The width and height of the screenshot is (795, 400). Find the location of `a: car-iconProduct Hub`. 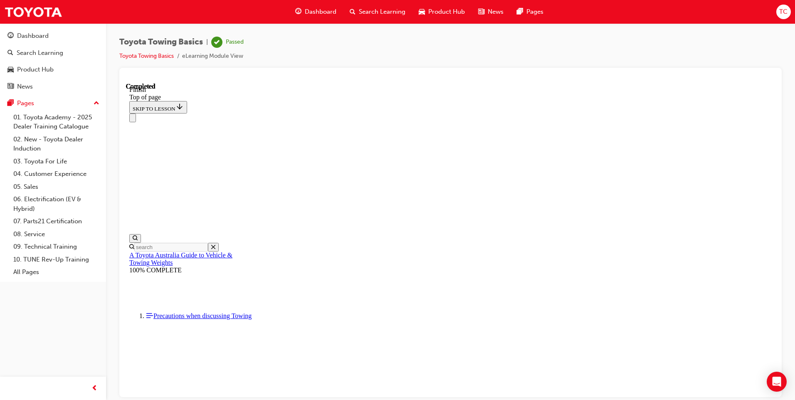

a: car-iconProduct Hub is located at coordinates (442, 12).